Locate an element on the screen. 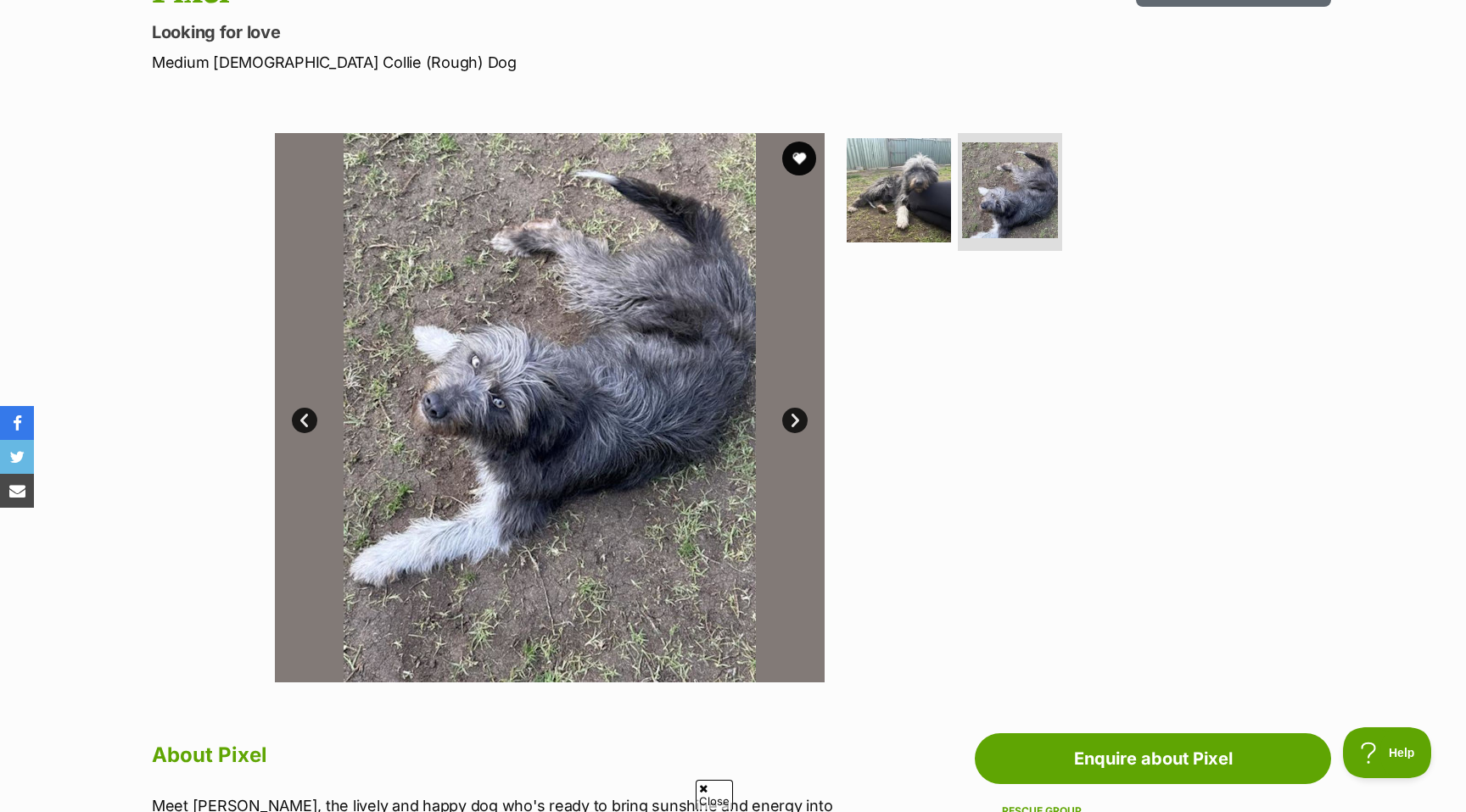 The image size is (1466, 812). a: Next is located at coordinates (795, 421).